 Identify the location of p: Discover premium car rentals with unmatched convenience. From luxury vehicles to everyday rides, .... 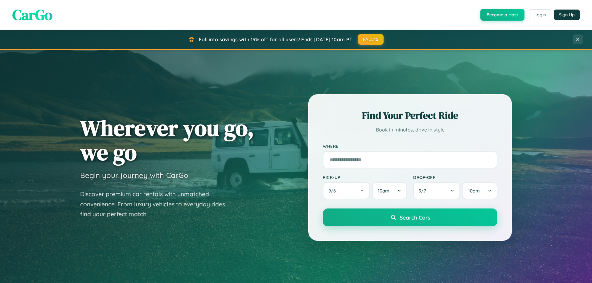
(157, 204).